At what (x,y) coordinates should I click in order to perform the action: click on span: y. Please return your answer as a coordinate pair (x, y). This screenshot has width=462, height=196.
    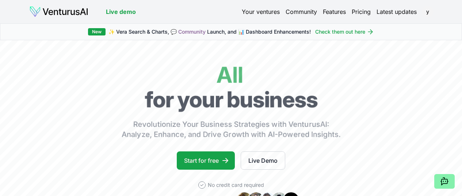
    Looking at the image, I should click on (428, 12).